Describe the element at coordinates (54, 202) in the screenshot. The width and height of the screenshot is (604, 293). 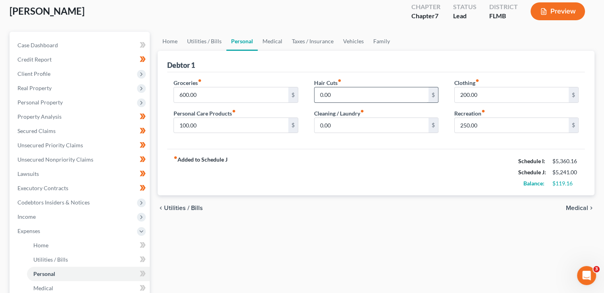
I see `span: Codebtors Insiders & Notices` at that location.